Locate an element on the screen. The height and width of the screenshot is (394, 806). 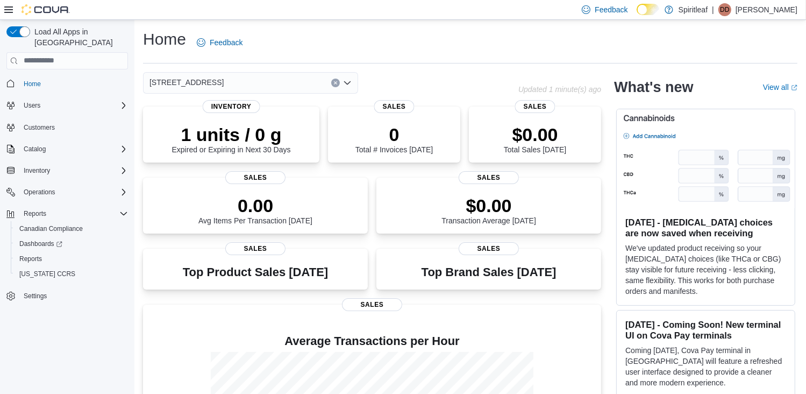
button: Open list of options is located at coordinates (347, 83).